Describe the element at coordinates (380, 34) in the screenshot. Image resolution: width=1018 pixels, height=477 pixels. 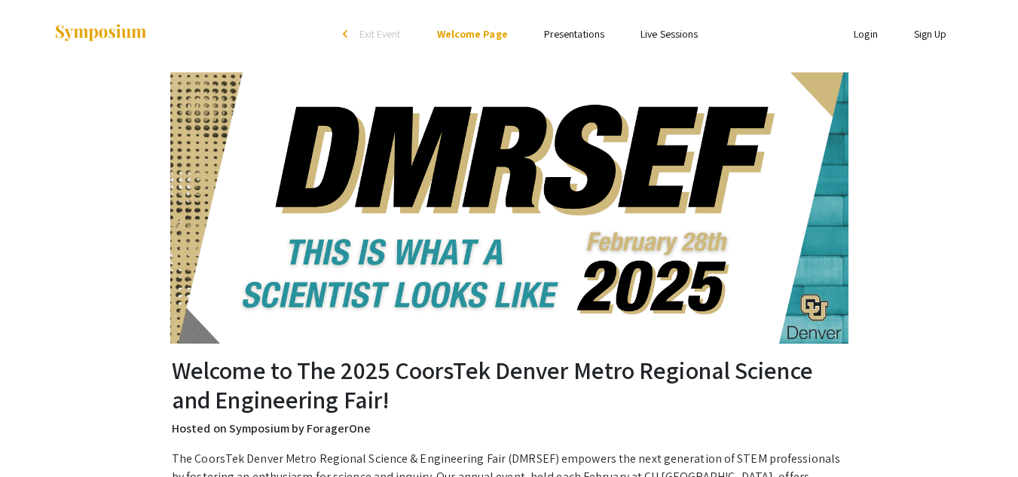
I see `span: Exit Event` at that location.